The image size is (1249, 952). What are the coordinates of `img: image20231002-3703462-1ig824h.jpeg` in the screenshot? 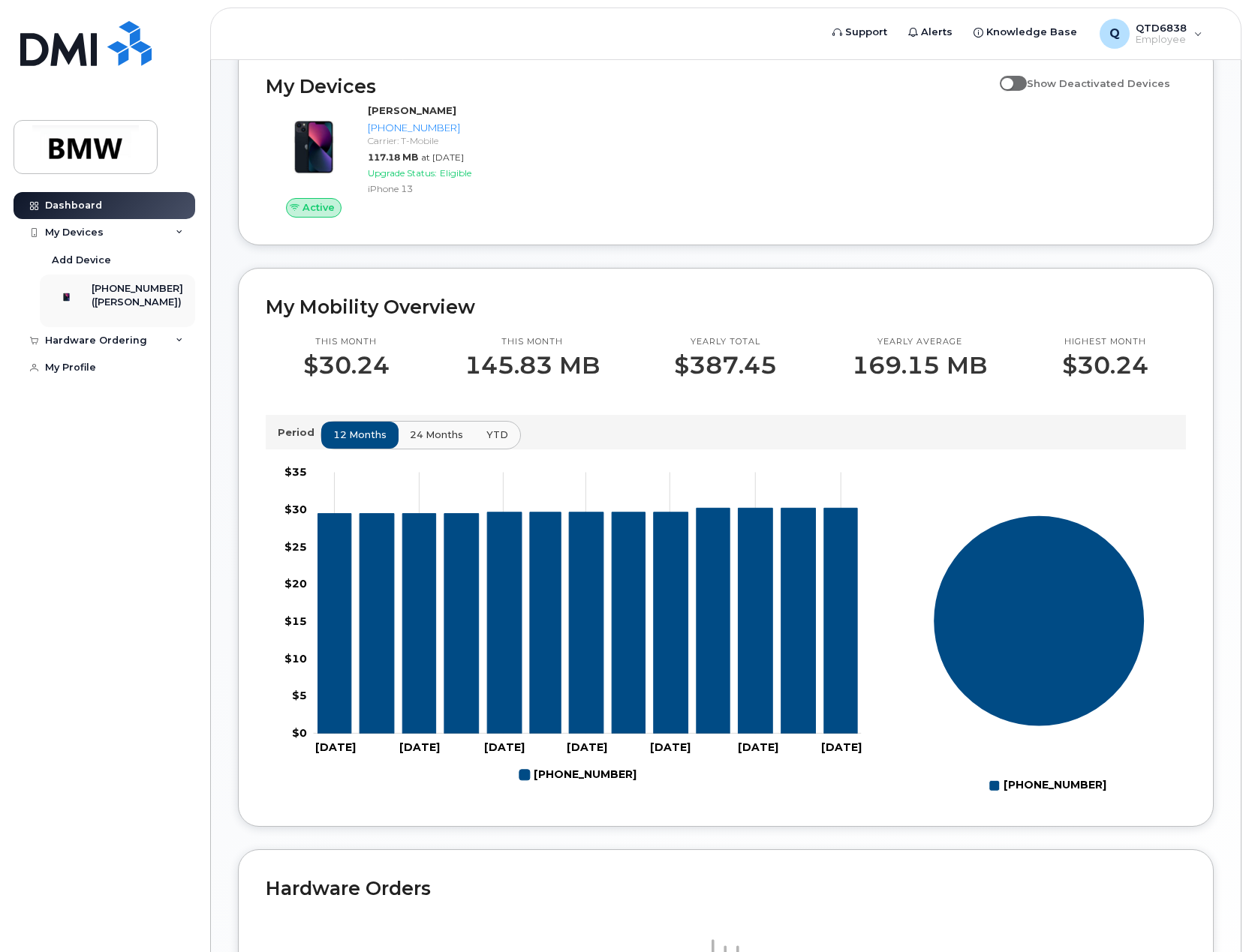 It's located at (313, 147).